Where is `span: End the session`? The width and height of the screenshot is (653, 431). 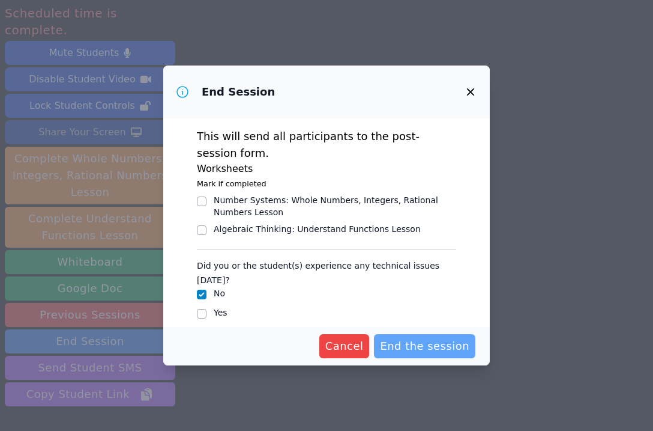 span: End the session is located at coordinates (425, 346).